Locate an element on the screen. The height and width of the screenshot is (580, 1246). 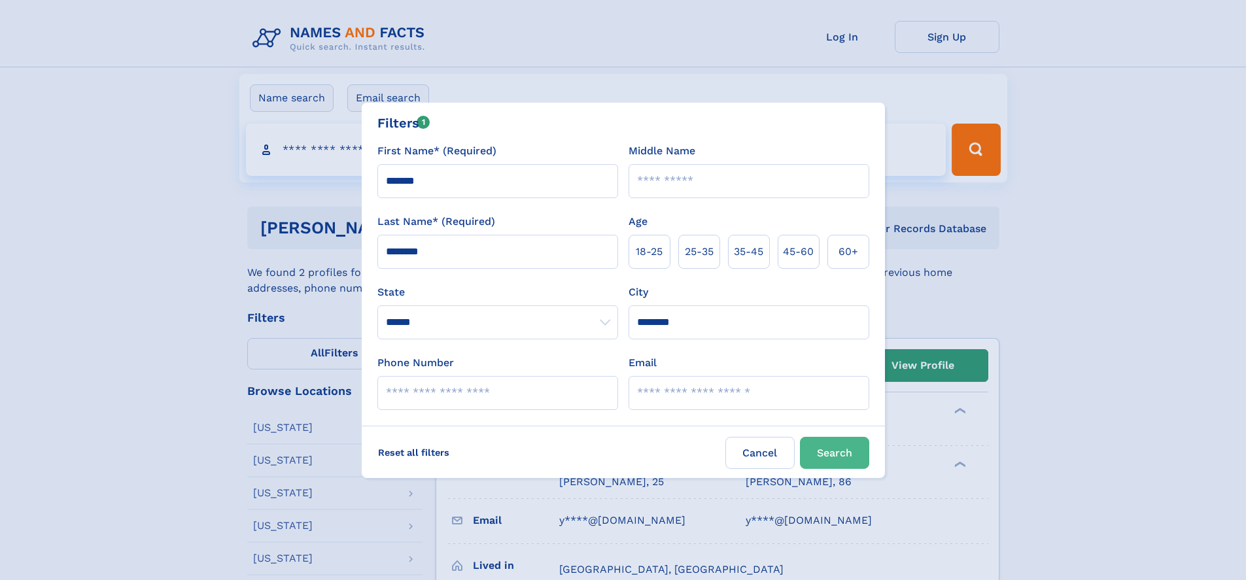
span: 60+ is located at coordinates (848, 252).